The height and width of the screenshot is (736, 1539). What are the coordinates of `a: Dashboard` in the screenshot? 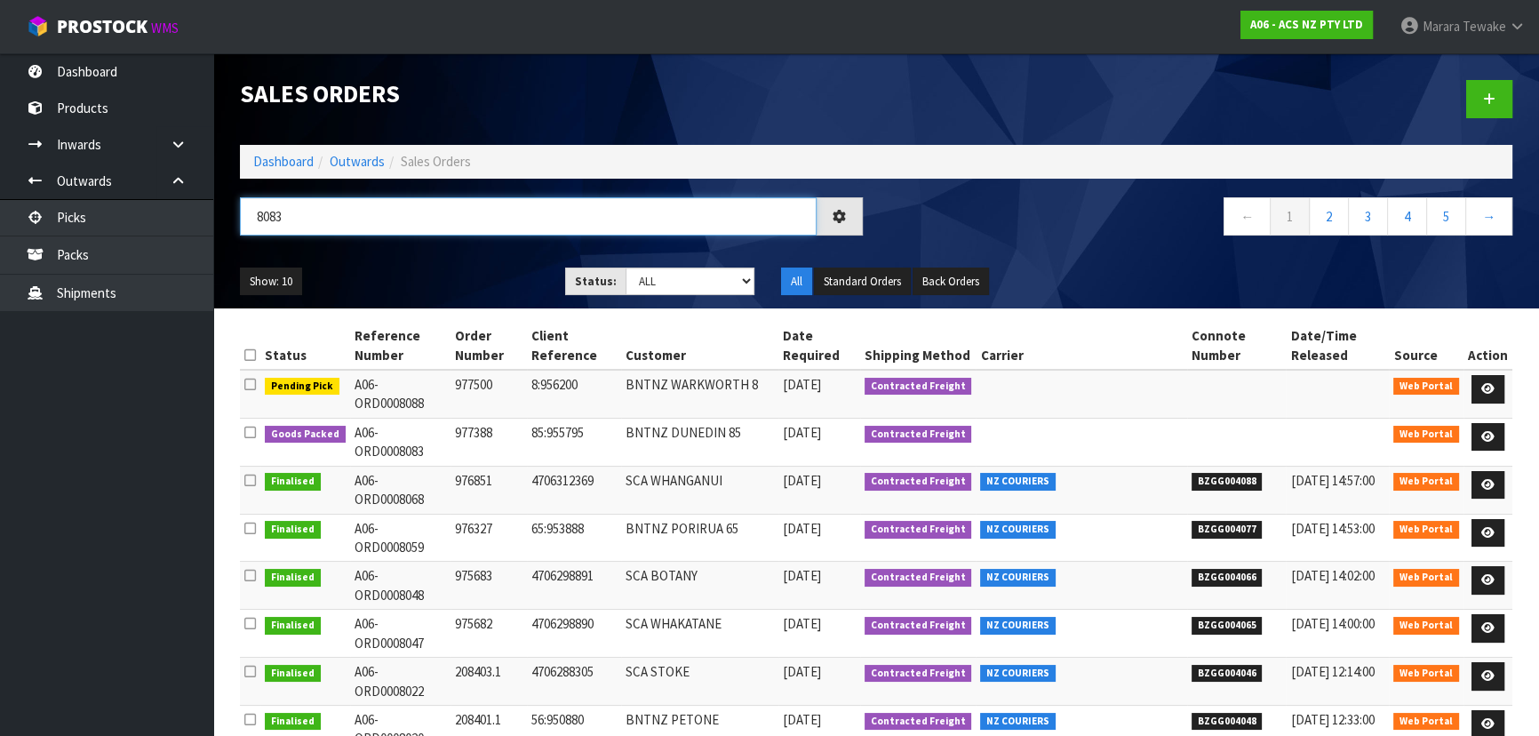 It's located at (283, 161).